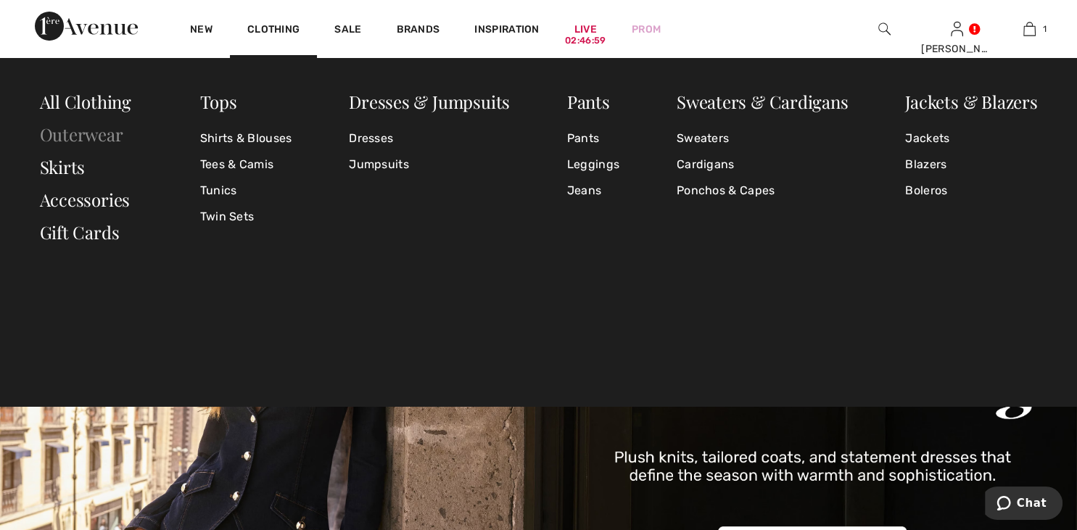 The image size is (1077, 530). Describe the element at coordinates (971, 191) in the screenshot. I see `a: Boleros` at that location.